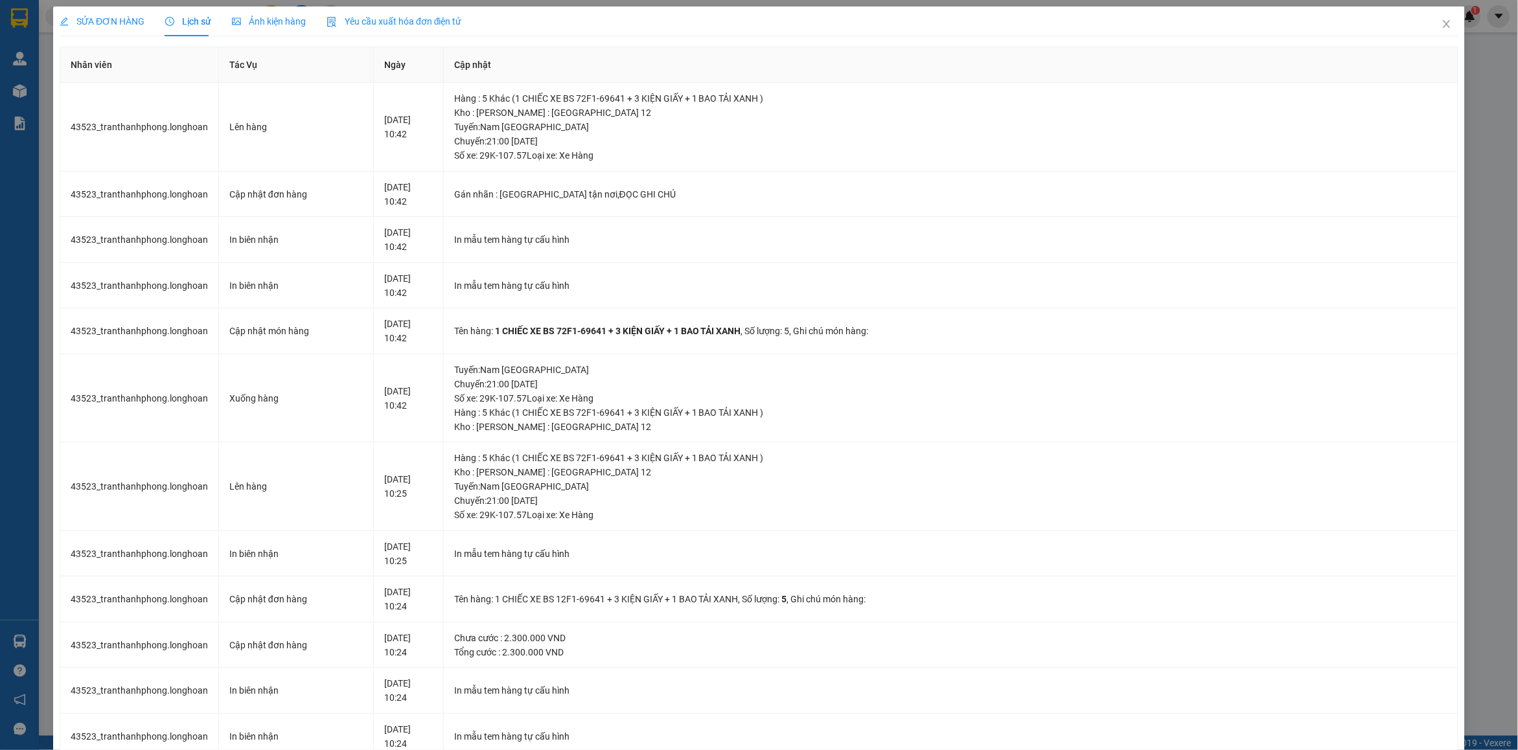 The image size is (1518, 750). I want to click on span: picture, so click(237, 21).